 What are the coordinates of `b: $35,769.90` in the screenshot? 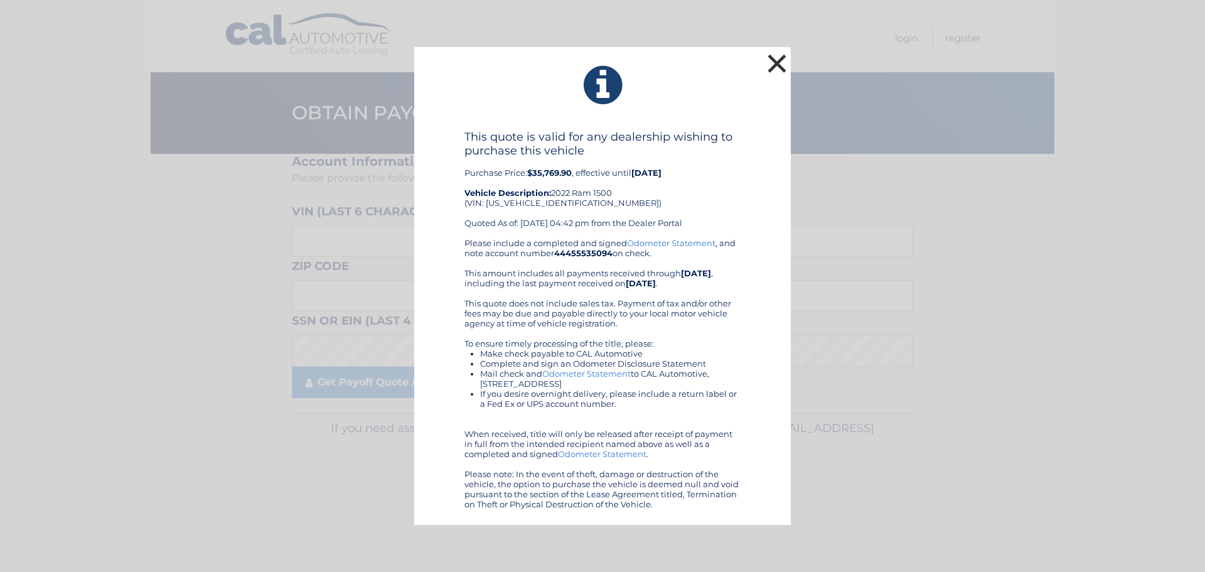 It's located at (549, 173).